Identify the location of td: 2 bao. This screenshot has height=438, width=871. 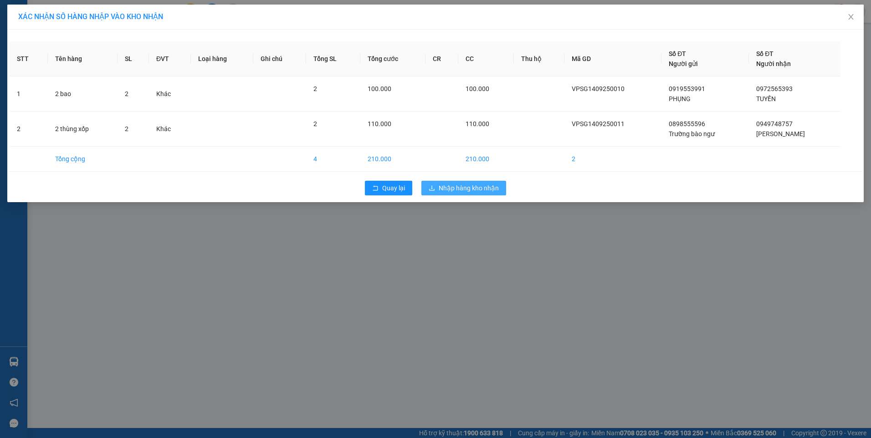
(82, 94).